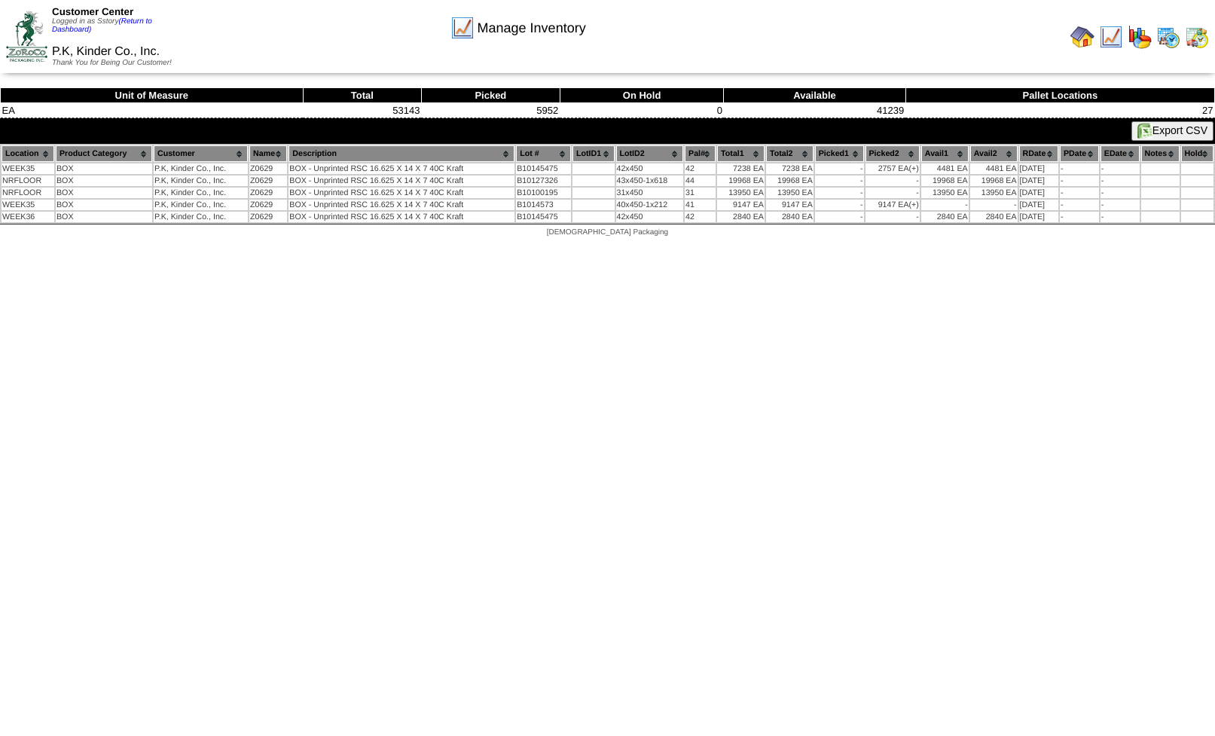  I want to click on td: 0, so click(642, 111).